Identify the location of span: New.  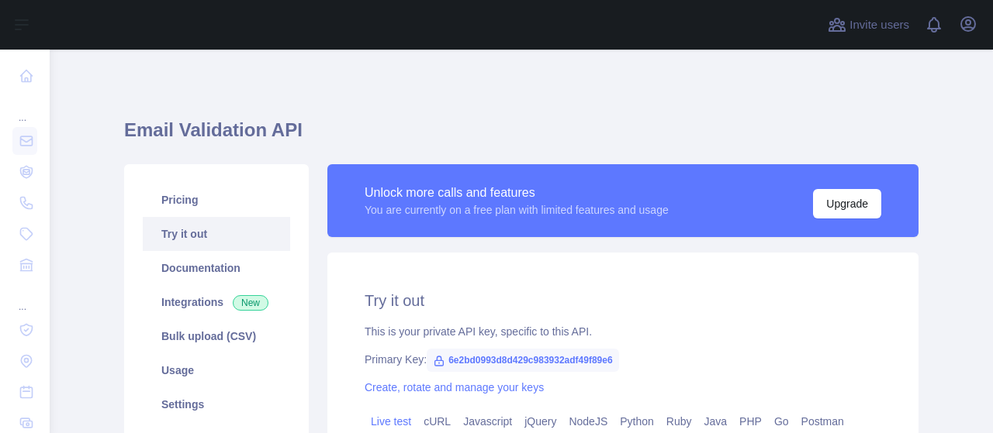
(250, 303).